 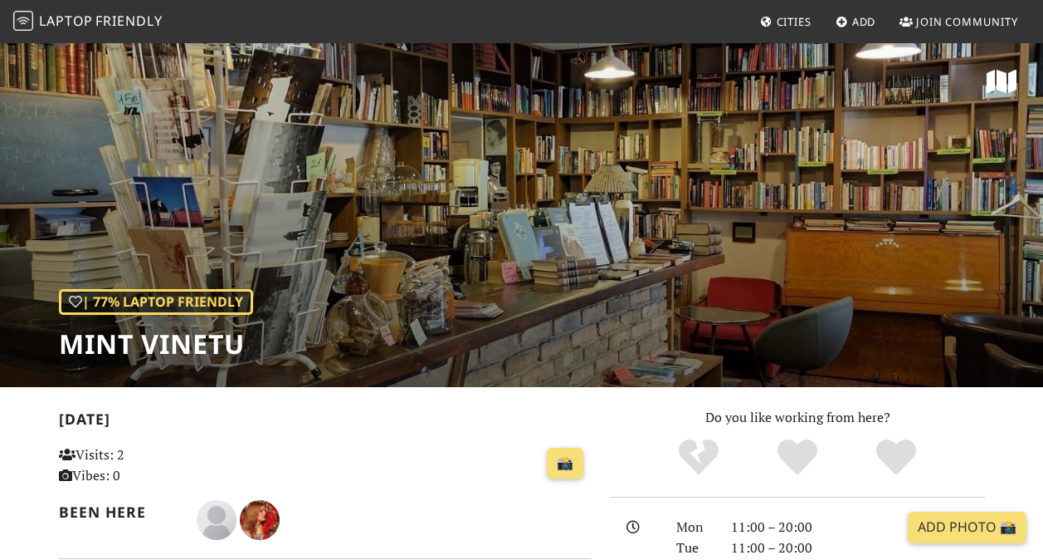 What do you see at coordinates (66, 21) in the screenshot?
I see `span: Laptop` at bounding box center [66, 21].